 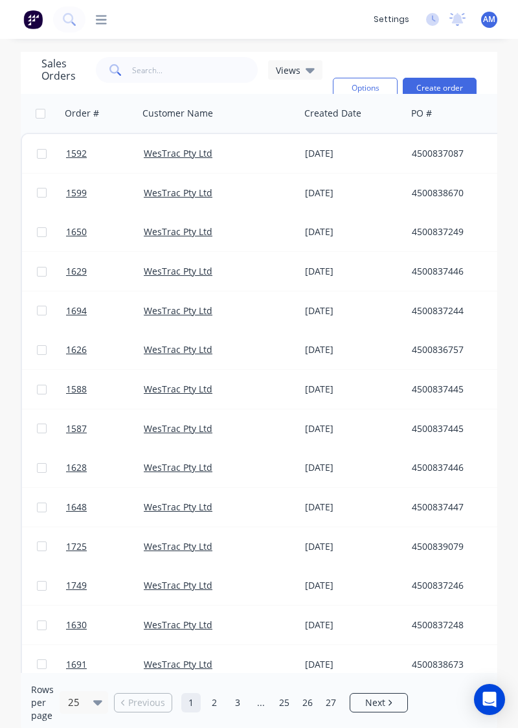 I want to click on a: 1650, so click(x=105, y=232).